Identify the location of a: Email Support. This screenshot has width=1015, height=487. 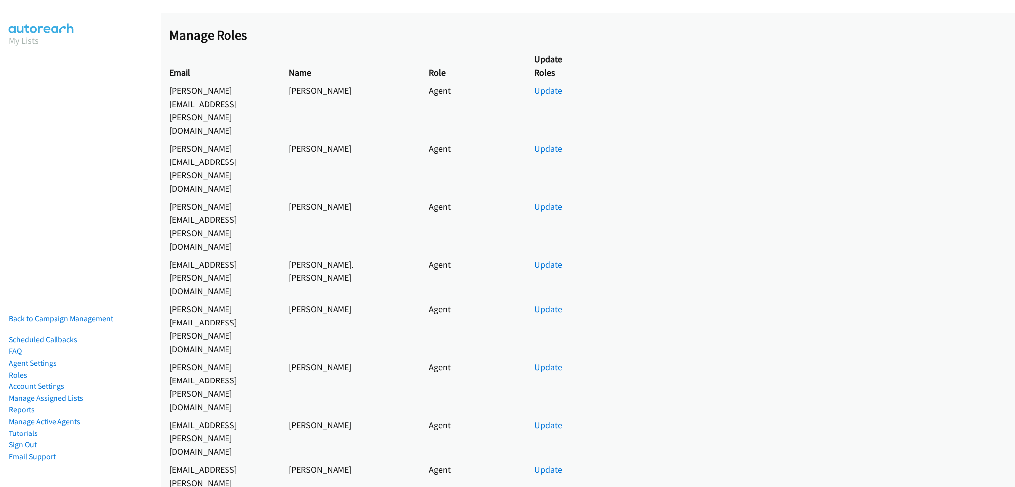
(32, 457).